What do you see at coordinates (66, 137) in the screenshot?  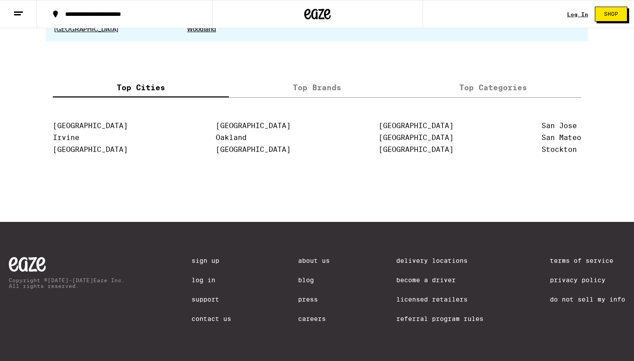 I see `a: Irvine` at bounding box center [66, 137].